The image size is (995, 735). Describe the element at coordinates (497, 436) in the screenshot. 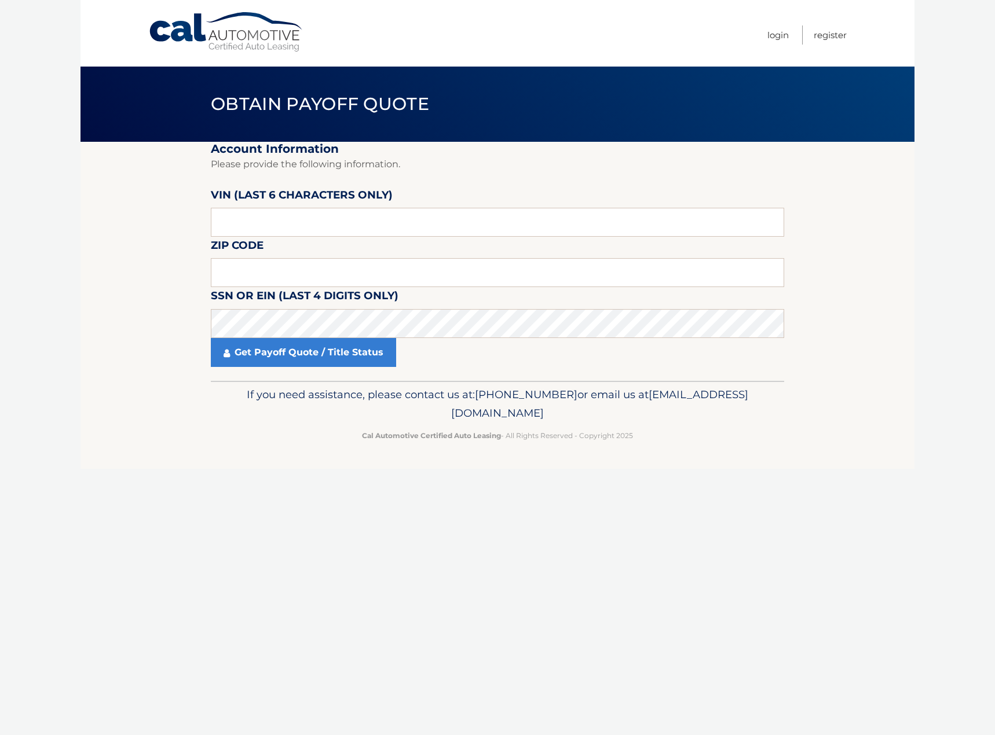

I see `p: - All Rights Reserved - Copyright 2025` at that location.